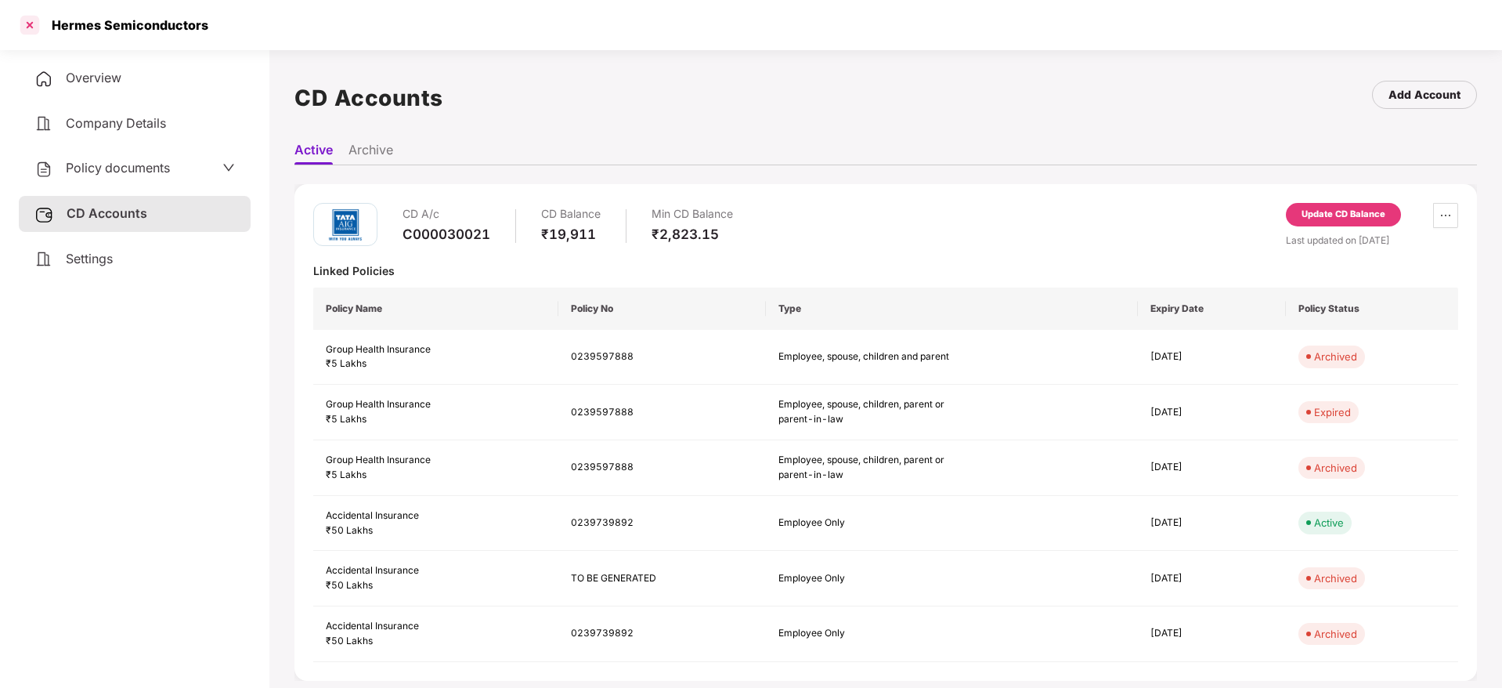 The height and width of the screenshot is (688, 1502). I want to click on div: Expired, so click(1332, 412).